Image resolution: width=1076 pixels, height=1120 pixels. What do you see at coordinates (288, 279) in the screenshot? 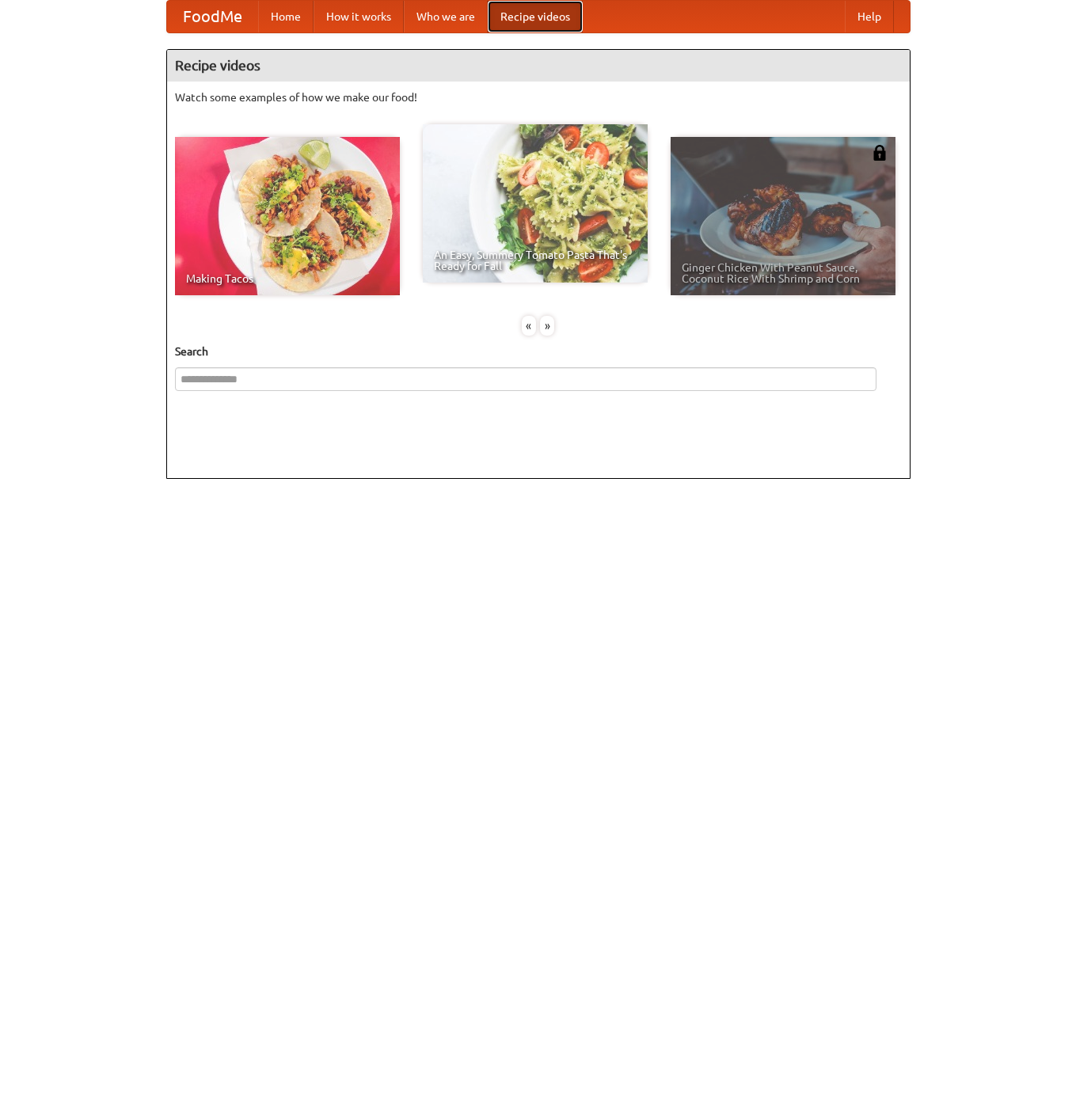
I see `span: Making Tacos` at bounding box center [288, 279].